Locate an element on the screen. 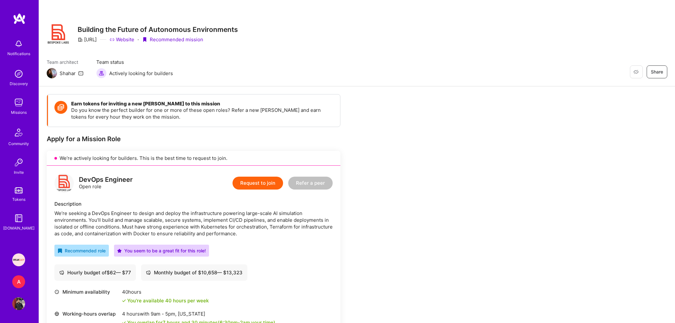 This screenshot has height=323, width=675. div: Discovery is located at coordinates (19, 83).